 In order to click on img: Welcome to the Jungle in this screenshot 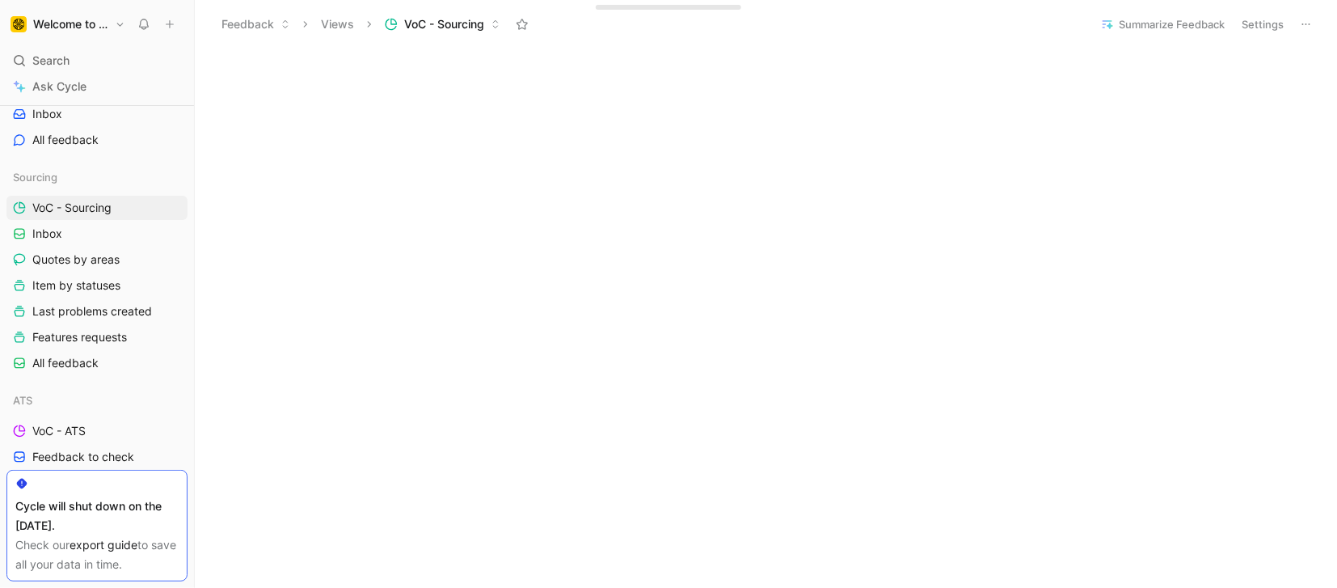, I will do `click(19, 24)`.